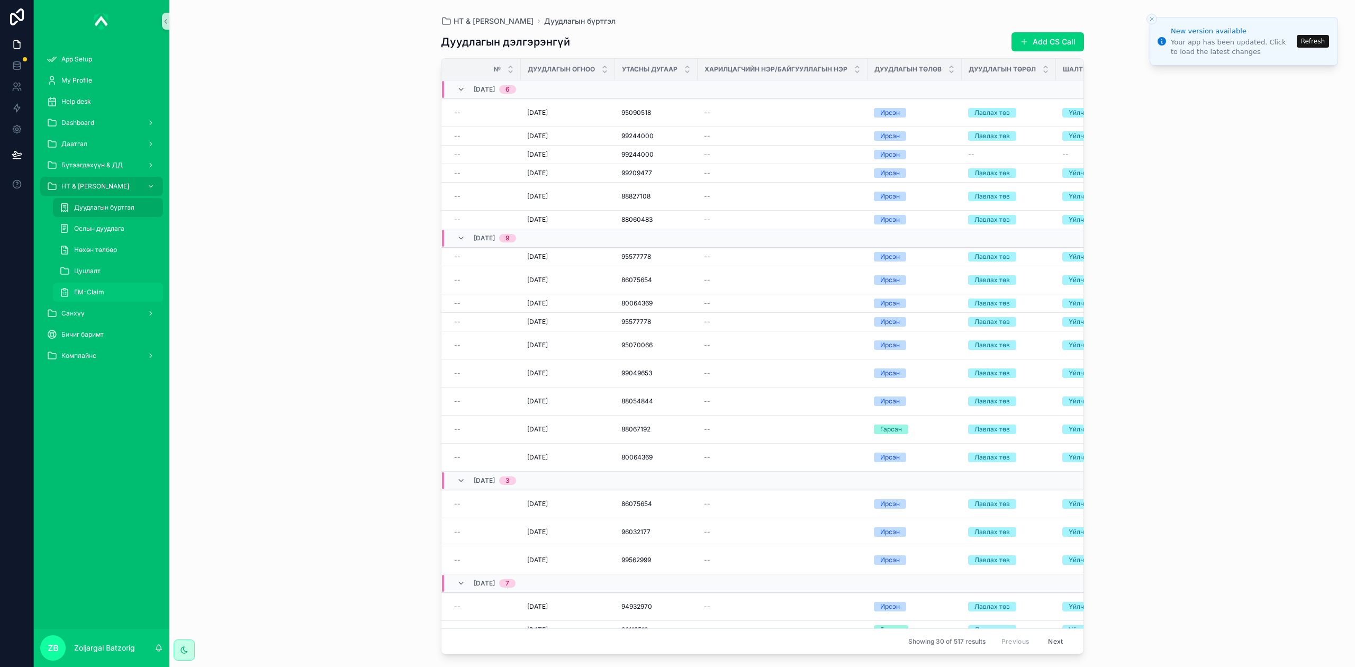 This screenshot has width=1355, height=667. What do you see at coordinates (74, 144) in the screenshot?
I see `span: Даатгал` at bounding box center [74, 144].